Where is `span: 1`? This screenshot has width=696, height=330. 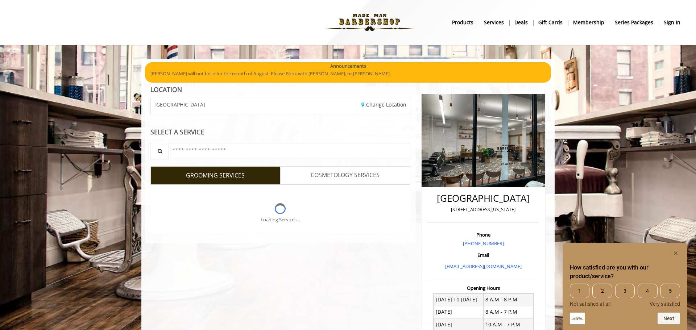
span: 1 is located at coordinates (580, 291).